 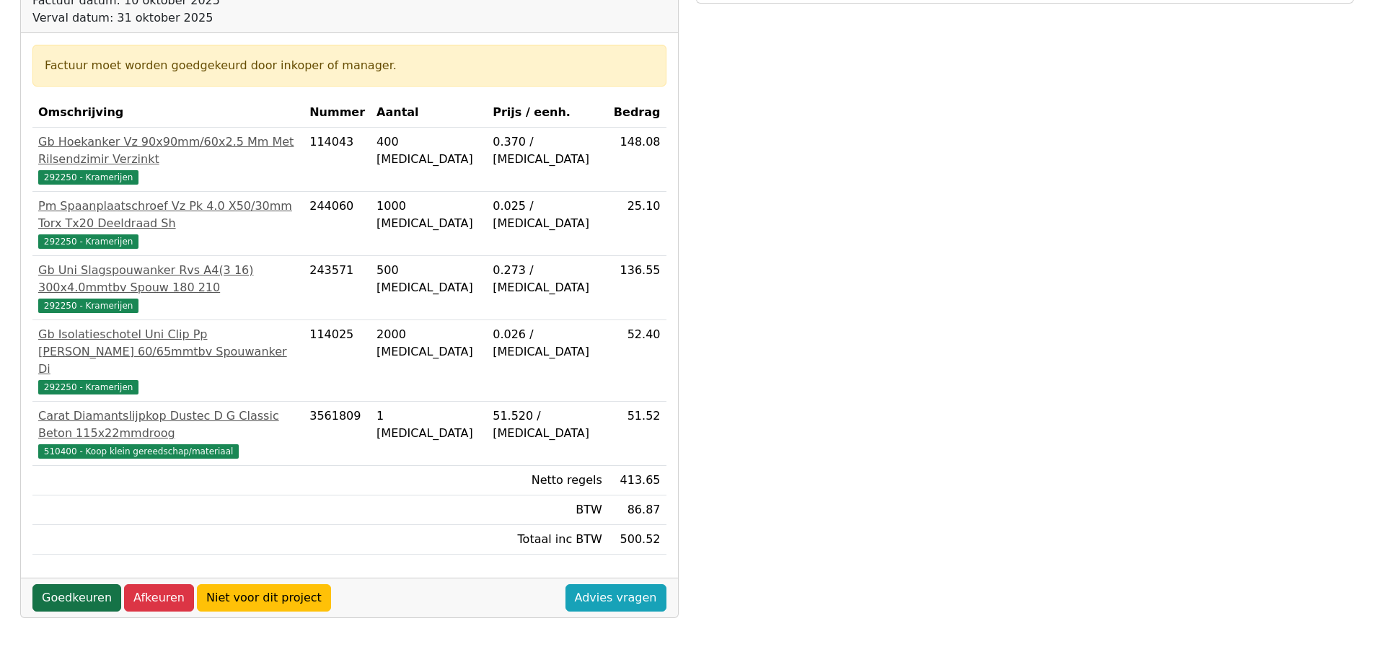 What do you see at coordinates (168, 151) in the screenshot?
I see `div: Gb Hoekanker Vz 90x90mm/60x2.5 Mm Met Rilsendzimir Verzinkt` at bounding box center [168, 151].